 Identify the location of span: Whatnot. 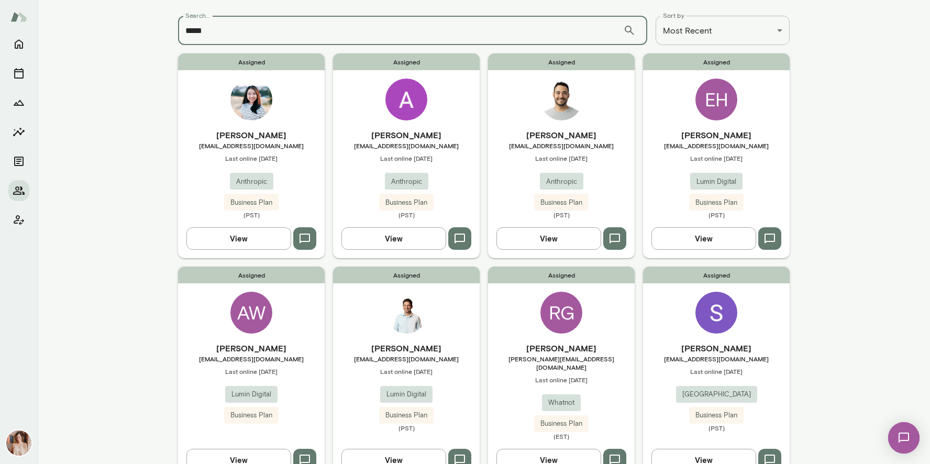
(561, 403).